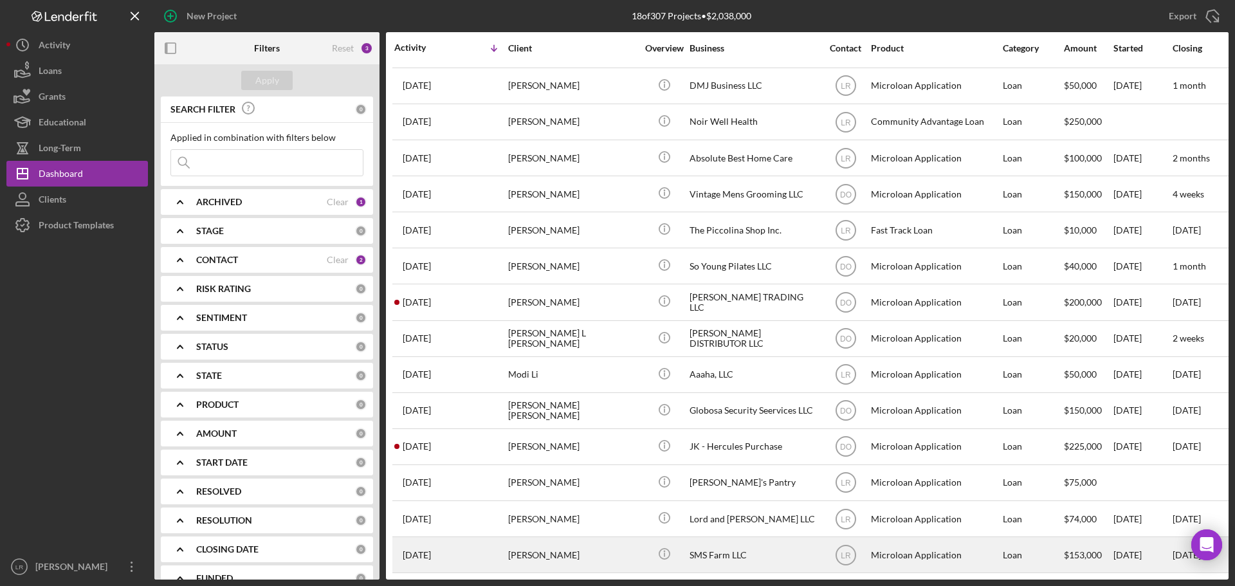 This screenshot has width=1235, height=586. What do you see at coordinates (1192, 16) in the screenshot?
I see `button: Export` at bounding box center [1192, 16].